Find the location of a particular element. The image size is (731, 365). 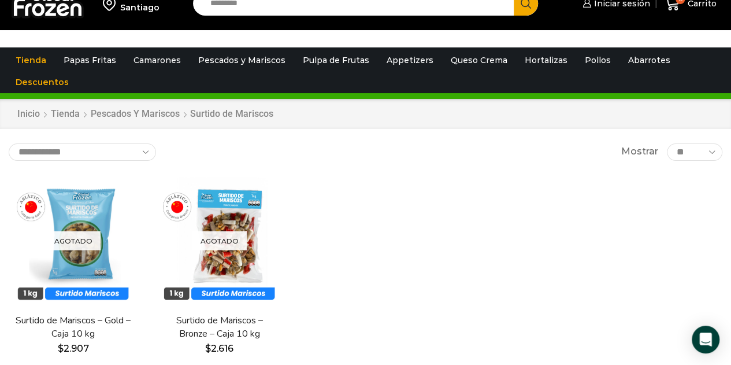

a: Papas Fritas is located at coordinates (90, 60).